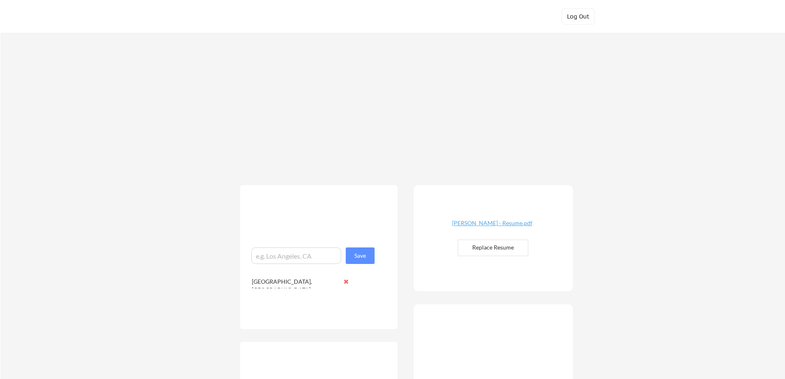 Image resolution: width=785 pixels, height=379 pixels. What do you see at coordinates (360, 256) in the screenshot?
I see `button: Save` at bounding box center [360, 256].